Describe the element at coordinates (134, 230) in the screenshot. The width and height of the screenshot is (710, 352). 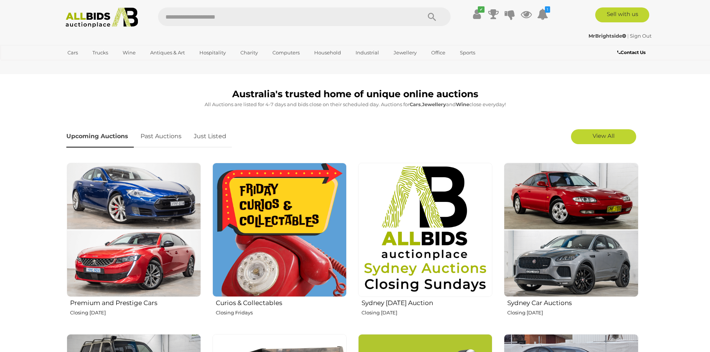
I see `img: Premium and Prestige Cars` at that location.